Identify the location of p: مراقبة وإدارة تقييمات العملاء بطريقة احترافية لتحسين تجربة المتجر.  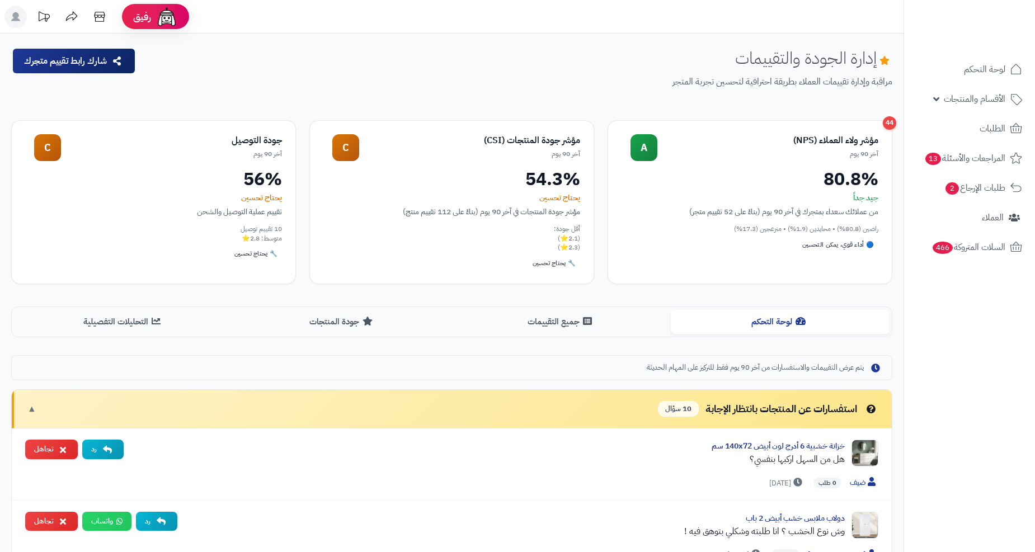
(518, 82).